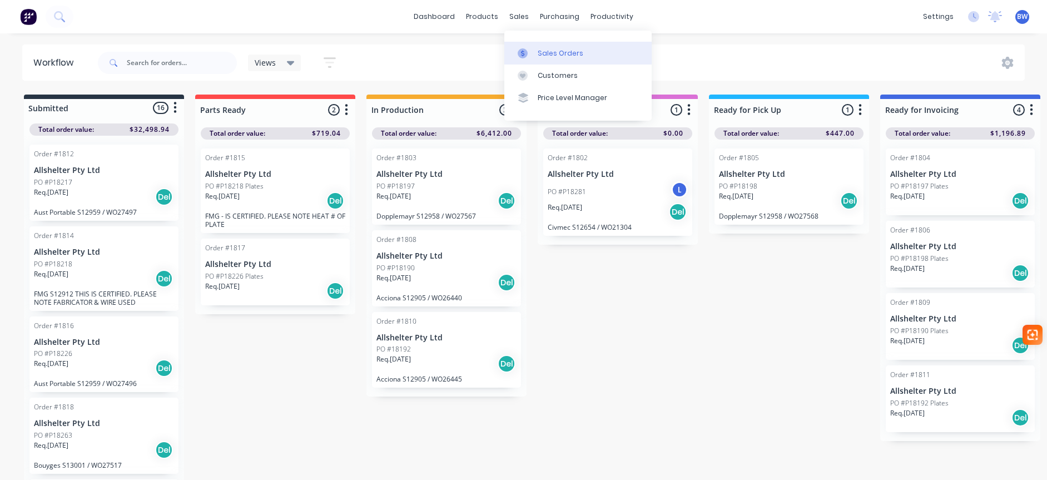 The width and height of the screenshot is (1047, 480). Describe the element at coordinates (482, 17) in the screenshot. I see `div: products` at that location.